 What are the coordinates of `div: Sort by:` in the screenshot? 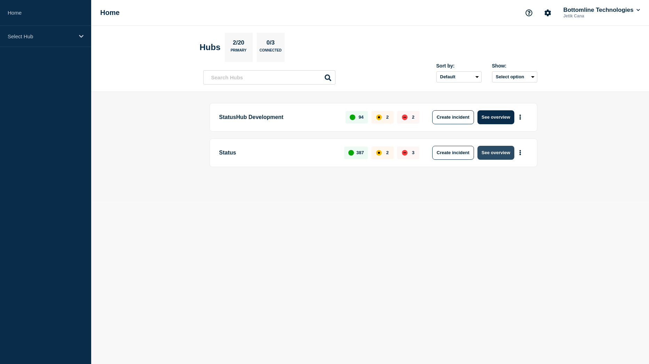 It's located at (459, 66).